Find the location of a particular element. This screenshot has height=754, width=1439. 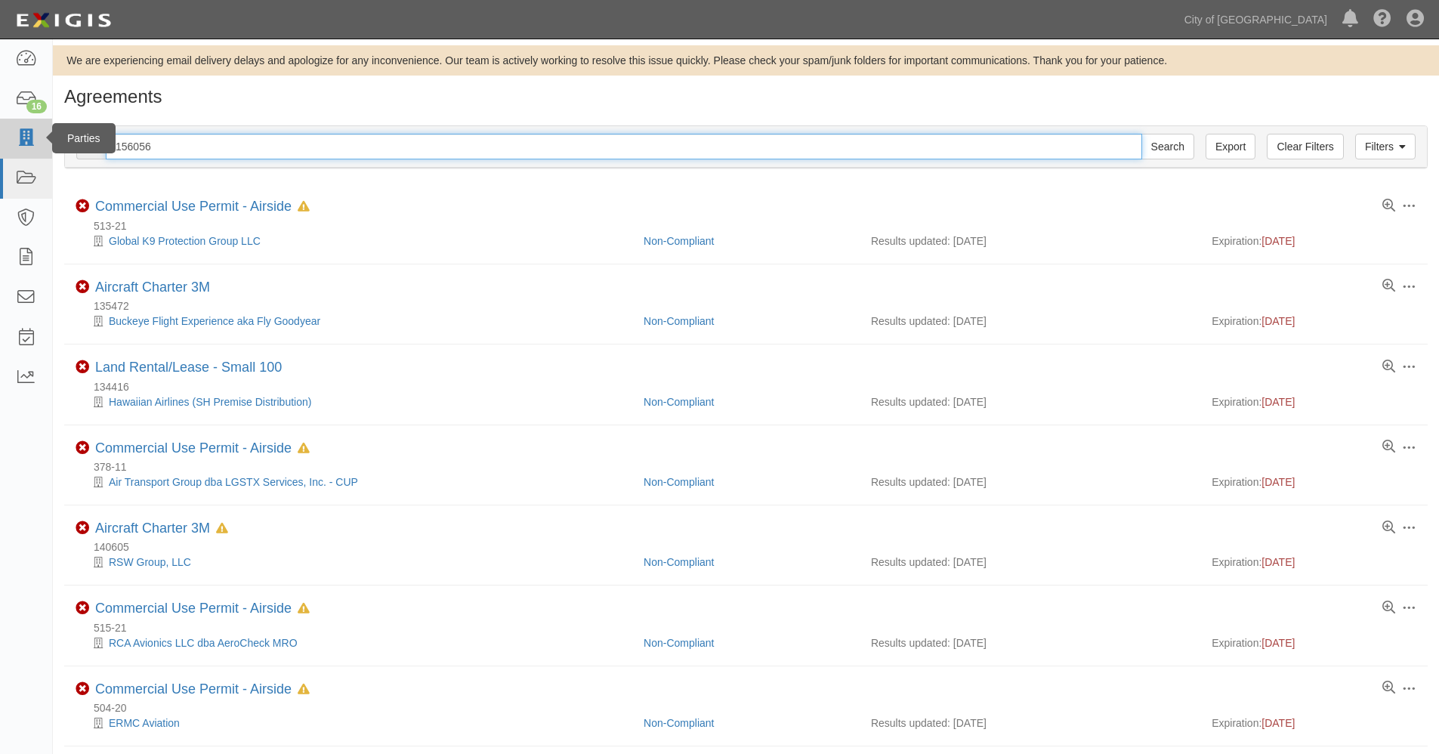

div: Land Rental/Lease - Small 100 is located at coordinates (188, 368).